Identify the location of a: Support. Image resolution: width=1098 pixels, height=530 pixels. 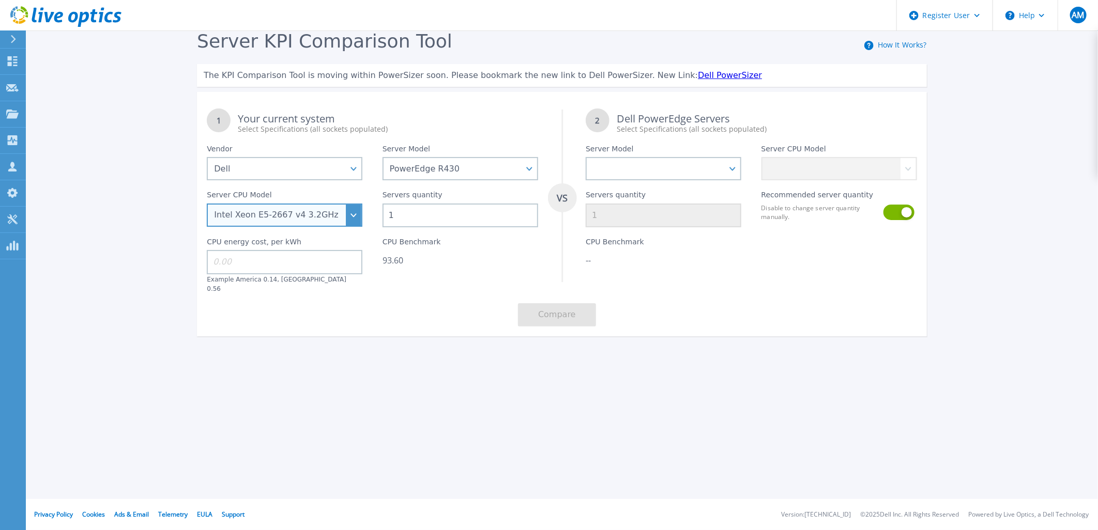
(233, 514).